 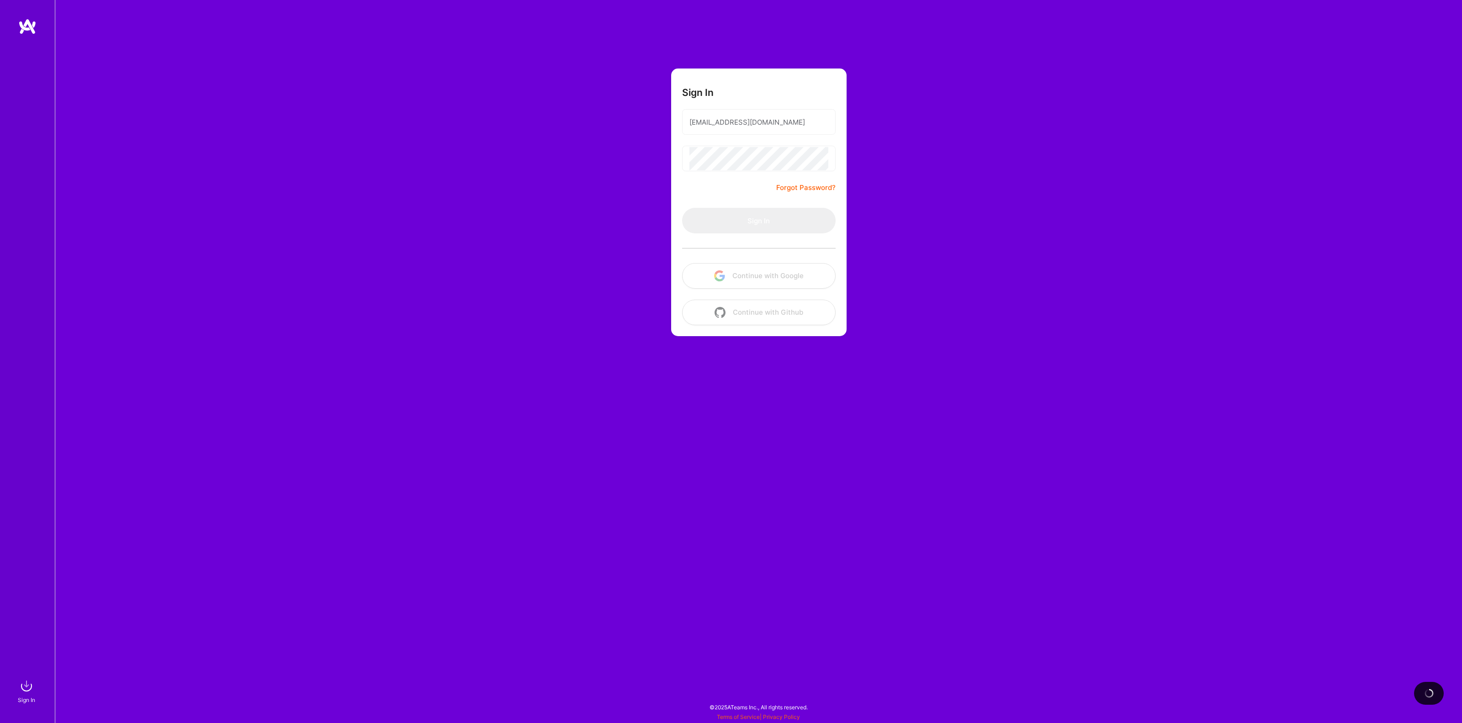 I want to click on button: Continue with Github, so click(x=759, y=312).